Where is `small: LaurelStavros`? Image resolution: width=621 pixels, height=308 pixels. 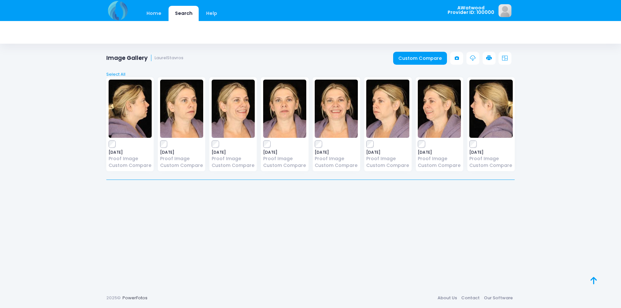 small: LaurelStavros is located at coordinates (169, 58).